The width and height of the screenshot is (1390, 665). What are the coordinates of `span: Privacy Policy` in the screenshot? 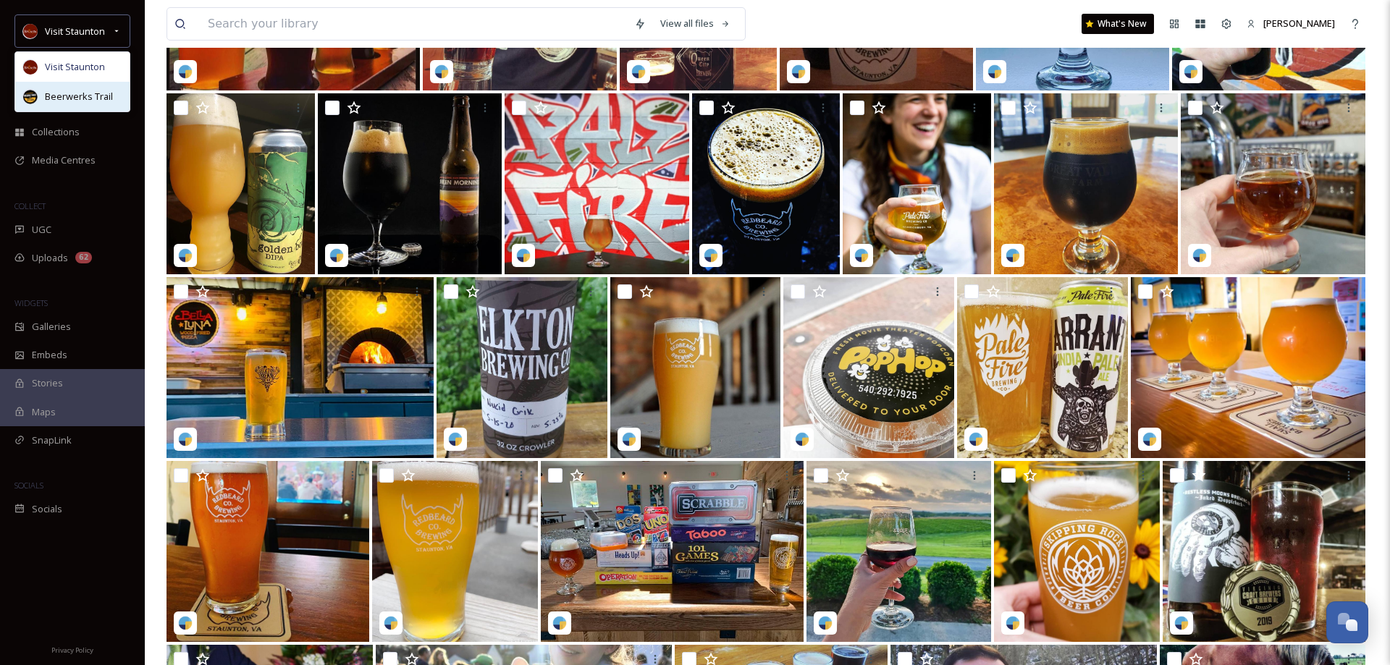 It's located at (72, 650).